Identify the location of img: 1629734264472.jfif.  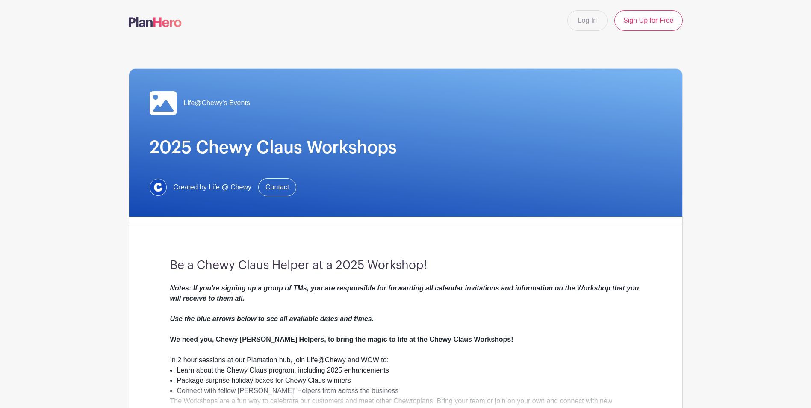
(158, 187).